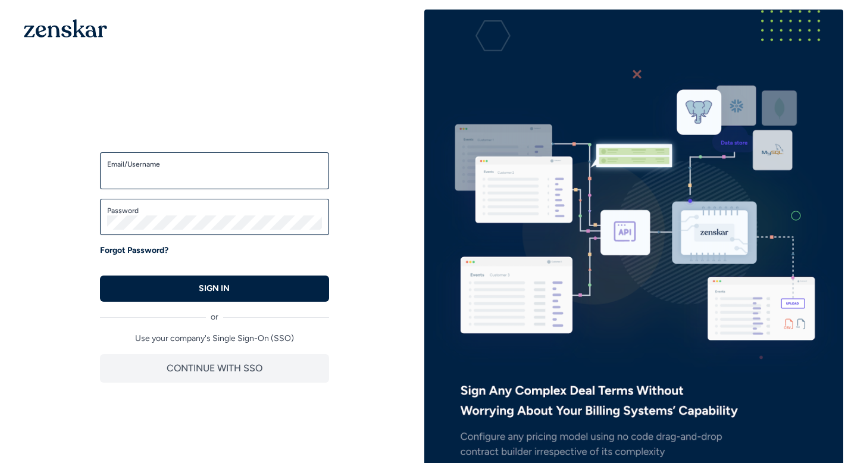 The width and height of the screenshot is (848, 463). I want to click on label: Email/Username, so click(214, 164).